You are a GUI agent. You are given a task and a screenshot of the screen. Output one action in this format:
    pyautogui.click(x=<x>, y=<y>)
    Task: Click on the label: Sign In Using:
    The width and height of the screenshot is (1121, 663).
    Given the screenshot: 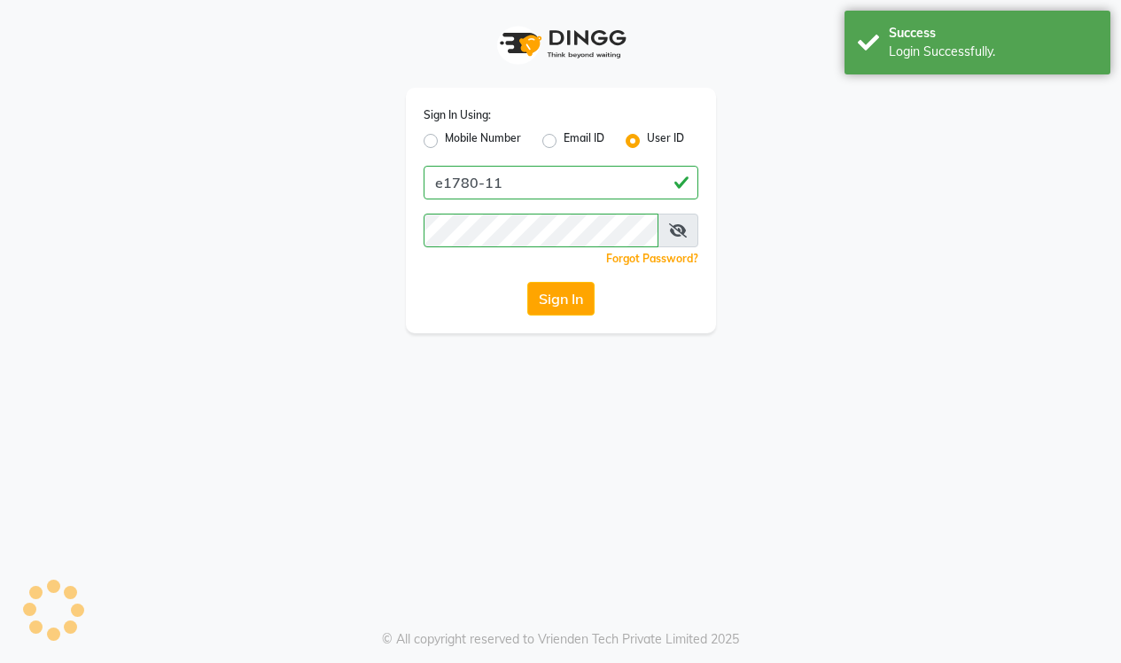 What is the action you would take?
    pyautogui.click(x=457, y=115)
    